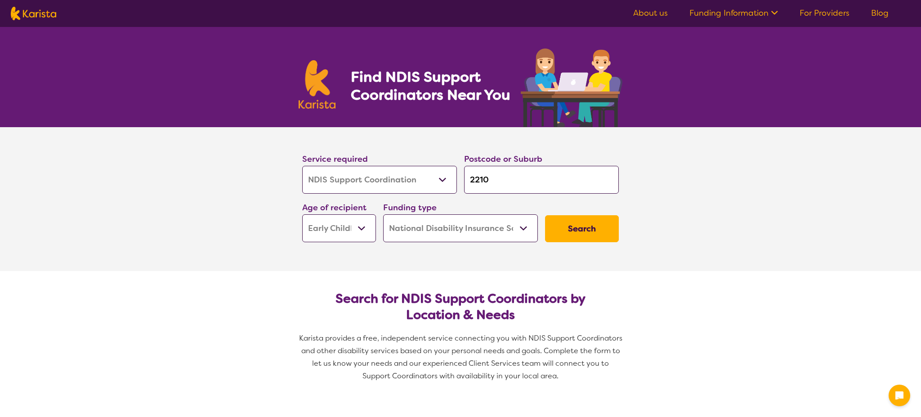 Image resolution: width=921 pixels, height=417 pixels. I want to click on input: Type, so click(542, 180).